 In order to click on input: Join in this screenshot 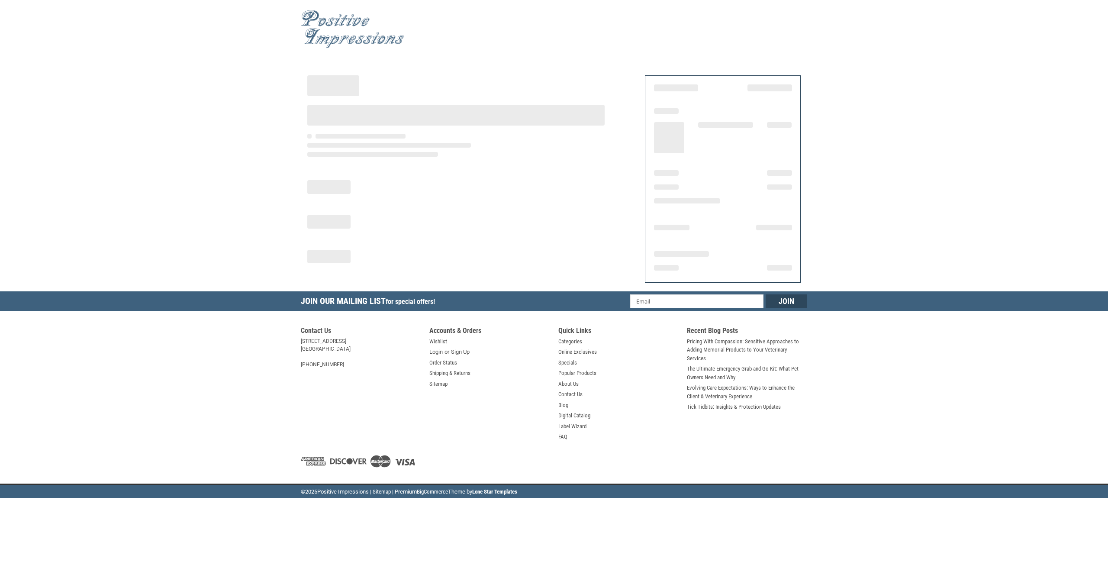, I will do `click(786, 301)`.